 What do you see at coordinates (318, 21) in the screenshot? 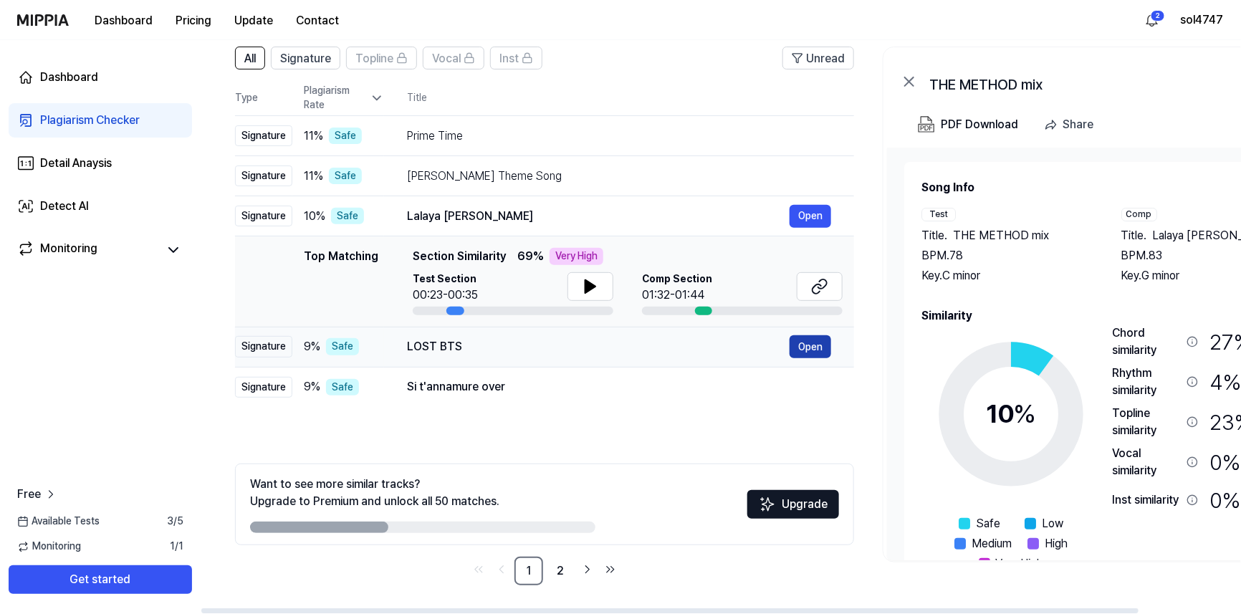
I see `a: Contact` at bounding box center [318, 21].